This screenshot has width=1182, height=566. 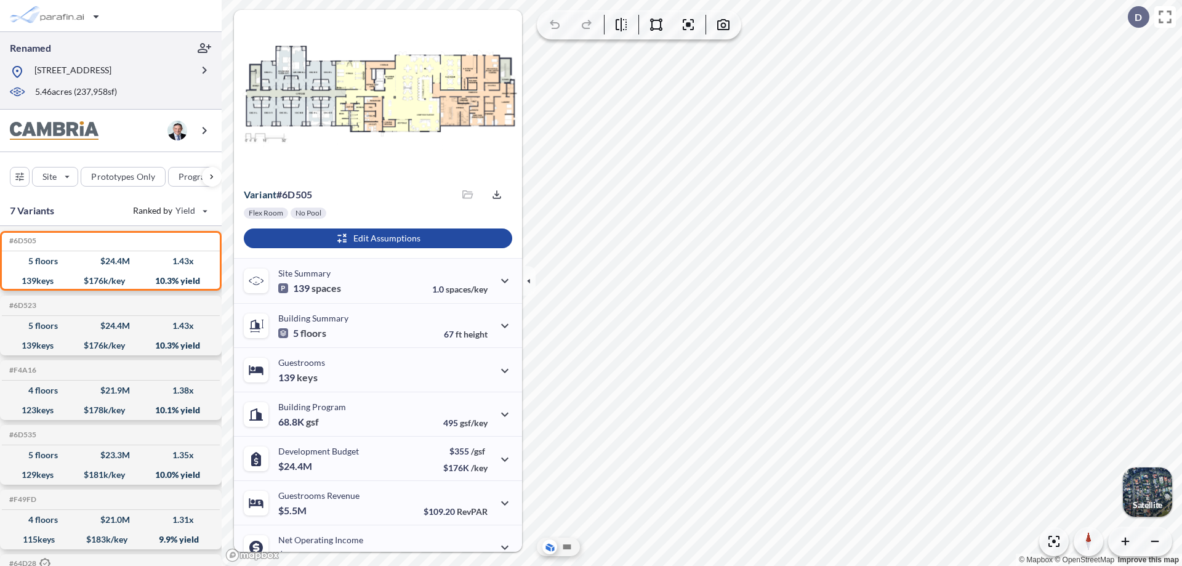 What do you see at coordinates (473, 422) in the screenshot?
I see `span: gsf/key` at bounding box center [473, 422].